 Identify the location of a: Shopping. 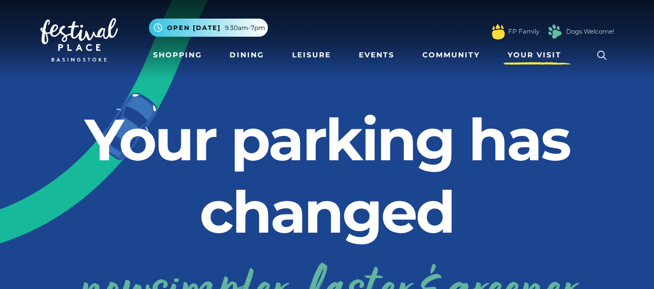
(177, 55).